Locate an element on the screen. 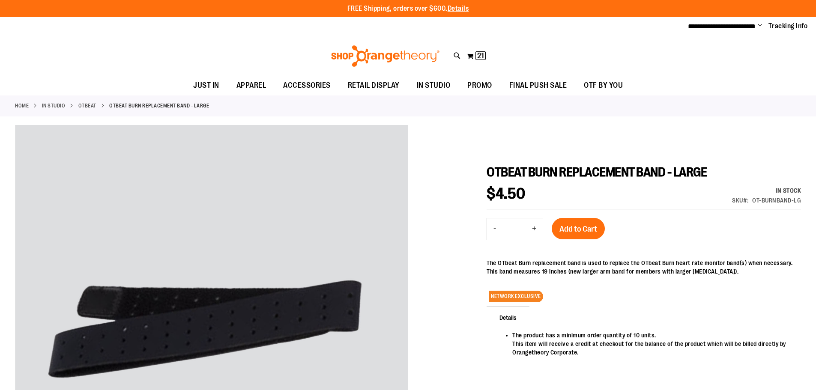  div: The OTbeat Burn replacement band is used to replace the OTbeat Burn heart rate monitor band(s) wh... is located at coordinates (644, 267).